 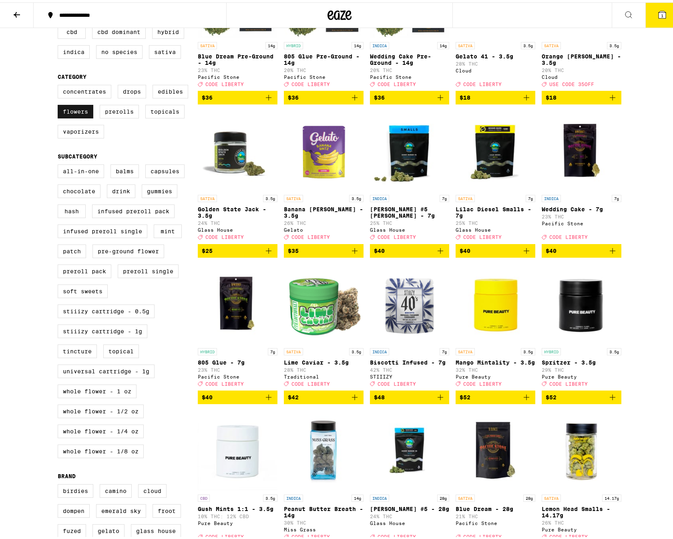 I want to click on p: 23% THC, so click(x=237, y=367).